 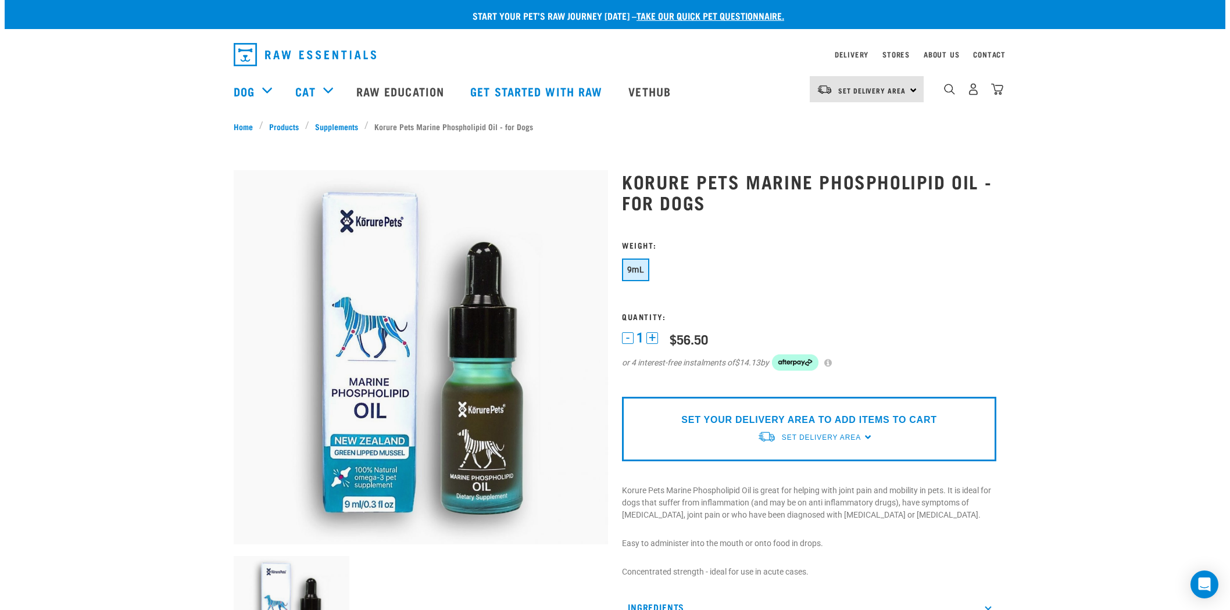 I want to click on h3: Quantity:, so click(x=809, y=316).